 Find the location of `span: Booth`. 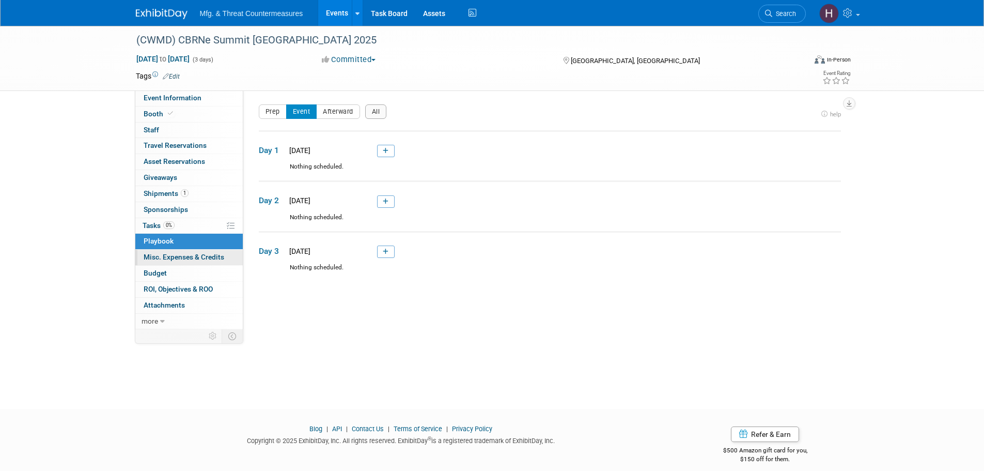

span: Booth is located at coordinates (159, 114).